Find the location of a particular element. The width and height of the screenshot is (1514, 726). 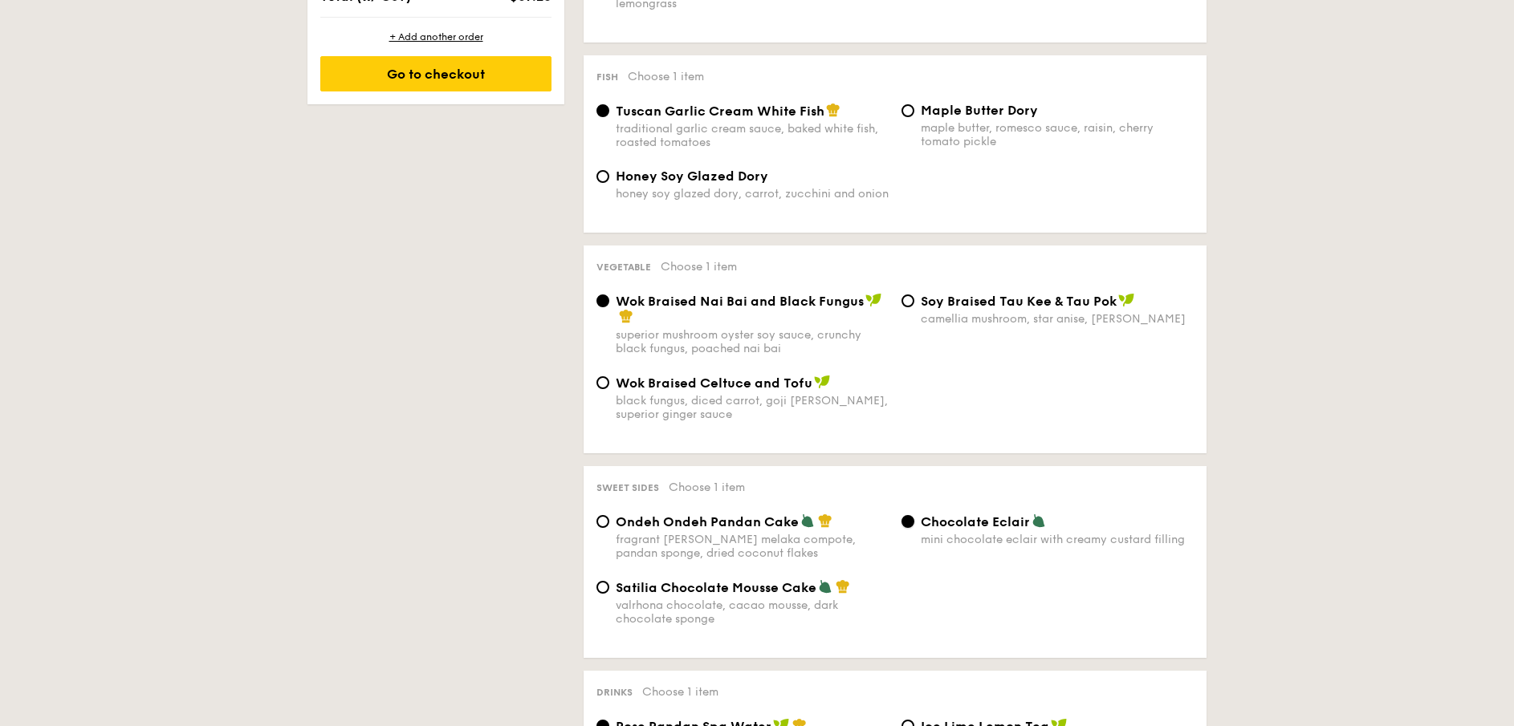

span: Chocolate Eclair is located at coordinates (975, 522).